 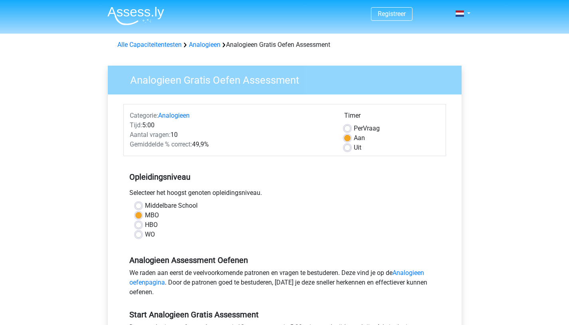 I want to click on div: Timer, so click(x=392, y=117).